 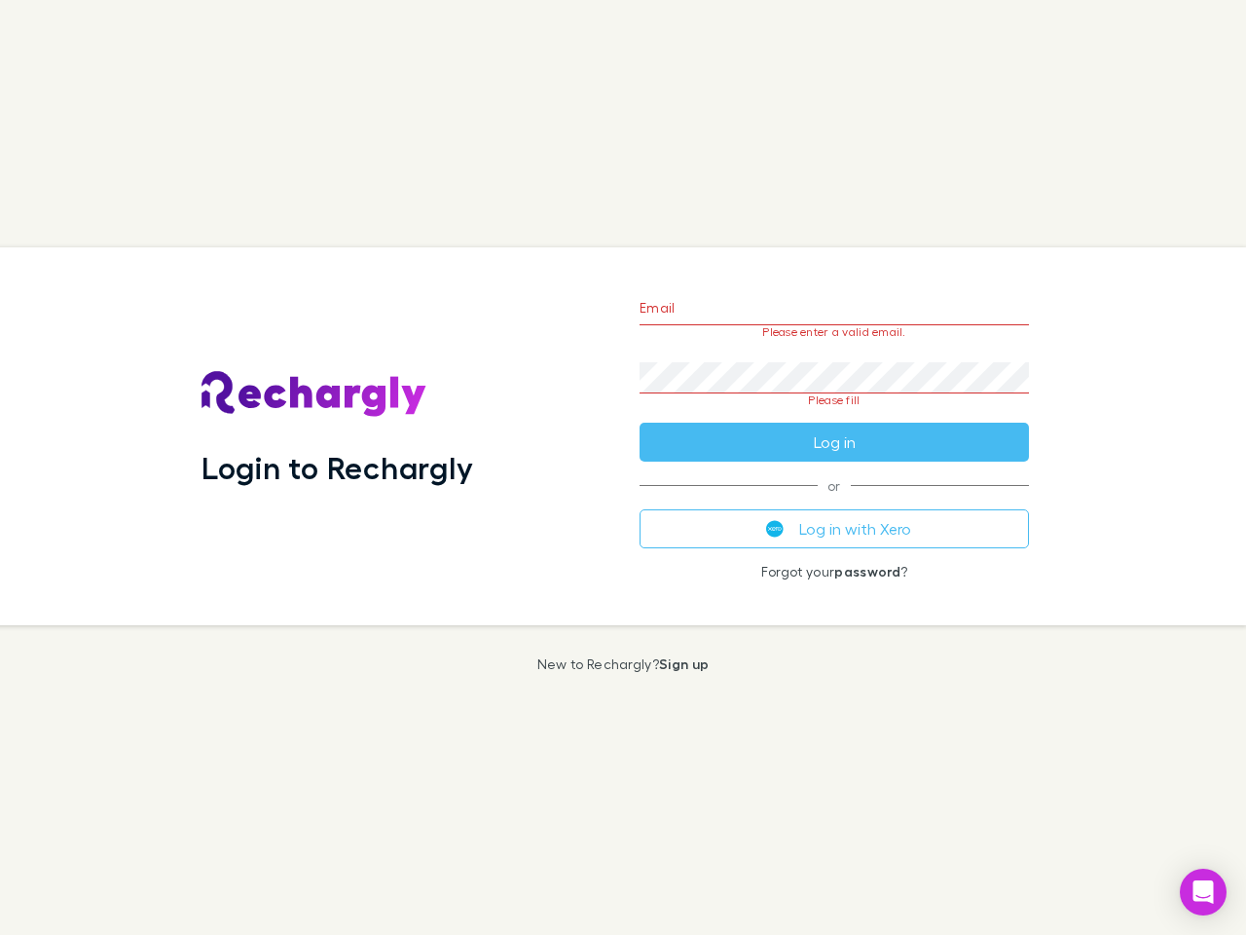 What do you see at coordinates (834, 572) in the screenshot?
I see `p: Forgot your ?` at bounding box center [834, 572].